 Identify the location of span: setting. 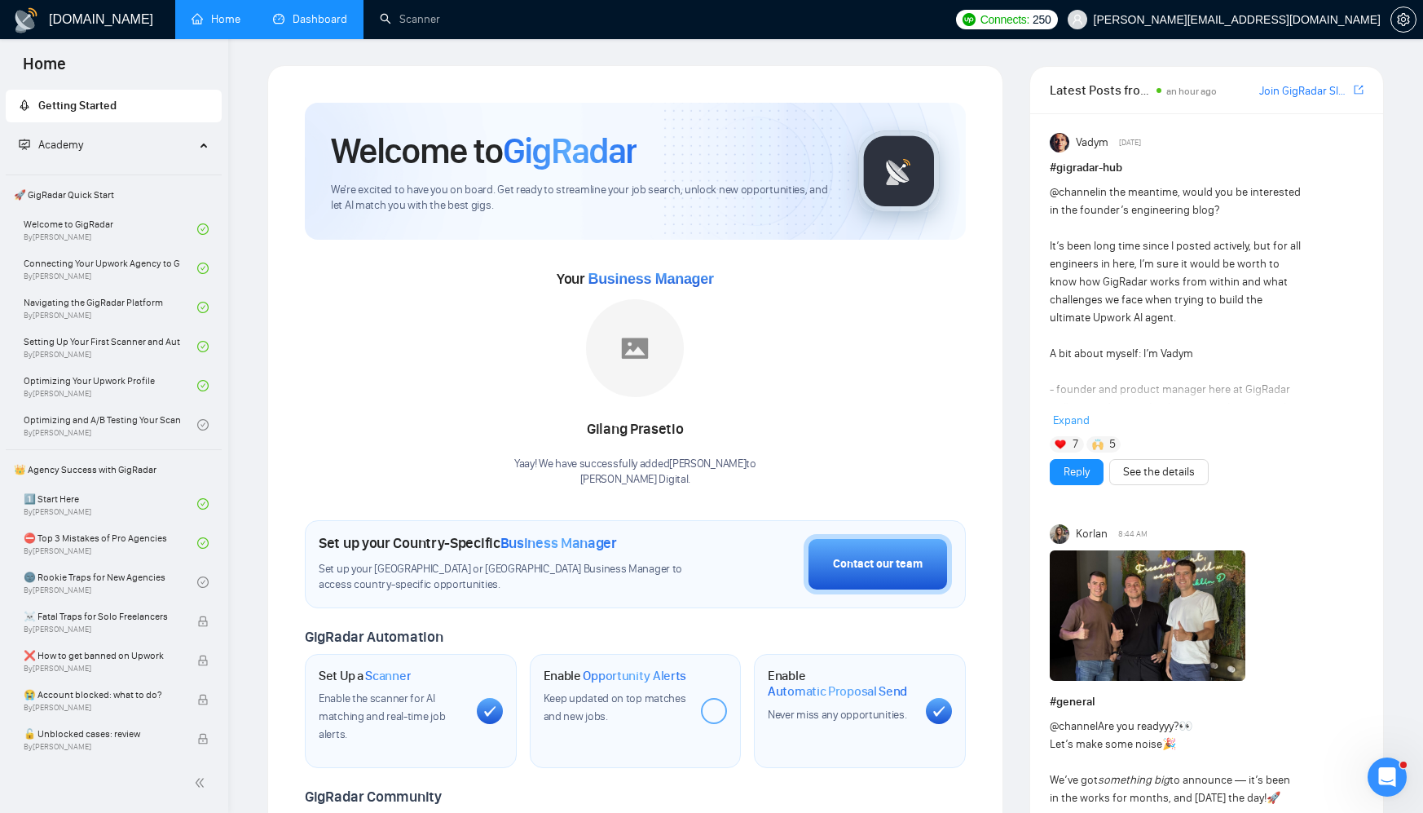
(1404, 20).